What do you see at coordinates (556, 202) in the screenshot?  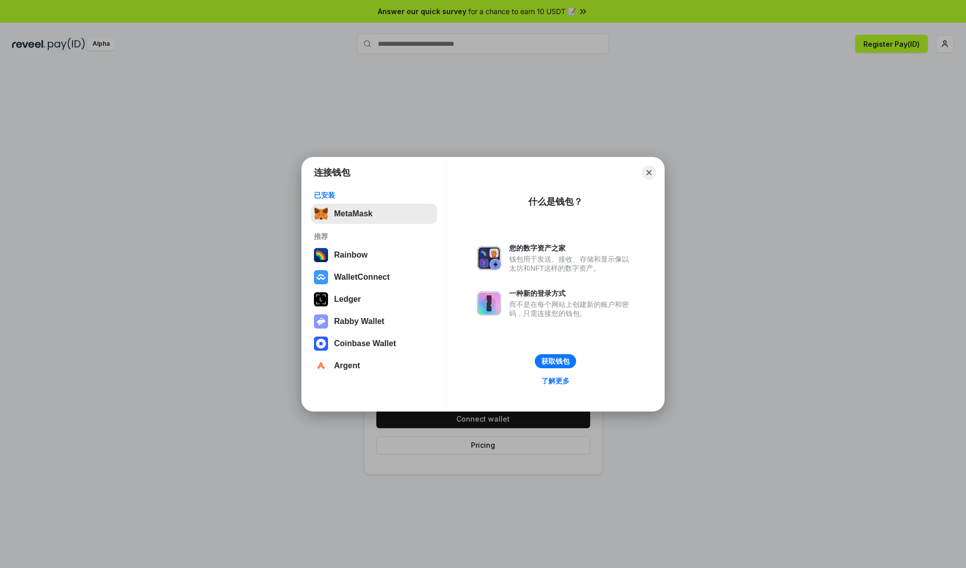 I see `div: 什么是钱包？` at bounding box center [556, 202].